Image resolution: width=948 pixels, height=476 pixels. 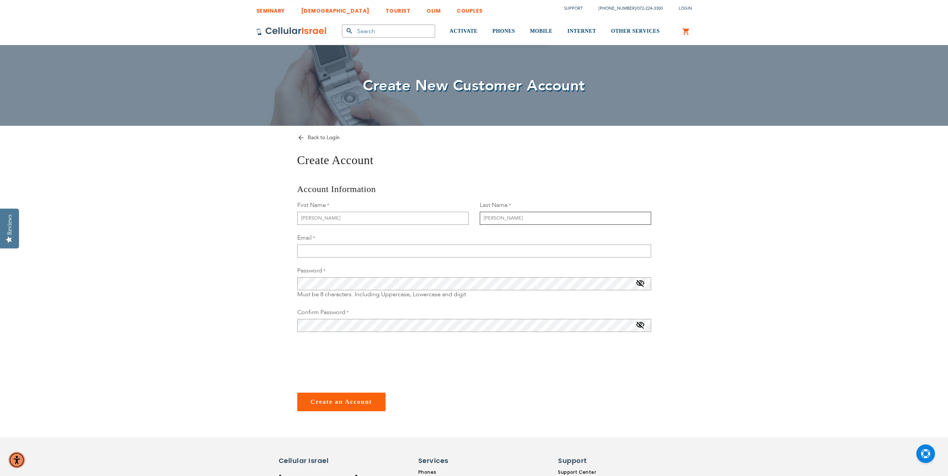 What do you see at coordinates (582, 31) in the screenshot?
I see `a: INTERNET` at bounding box center [582, 31].